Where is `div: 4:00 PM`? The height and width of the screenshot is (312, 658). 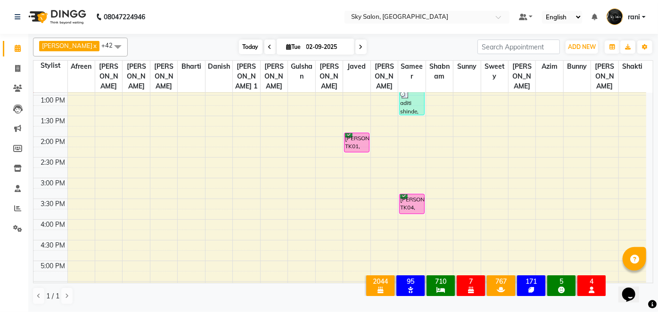 div: 4:00 PM is located at coordinates (53, 225).